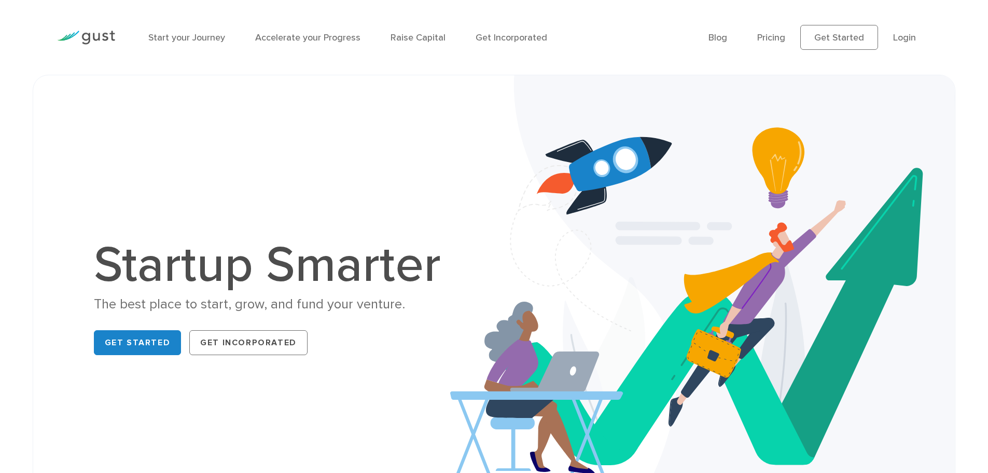 This screenshot has width=988, height=473. What do you see at coordinates (771, 37) in the screenshot?
I see `a: Pricing` at bounding box center [771, 37].